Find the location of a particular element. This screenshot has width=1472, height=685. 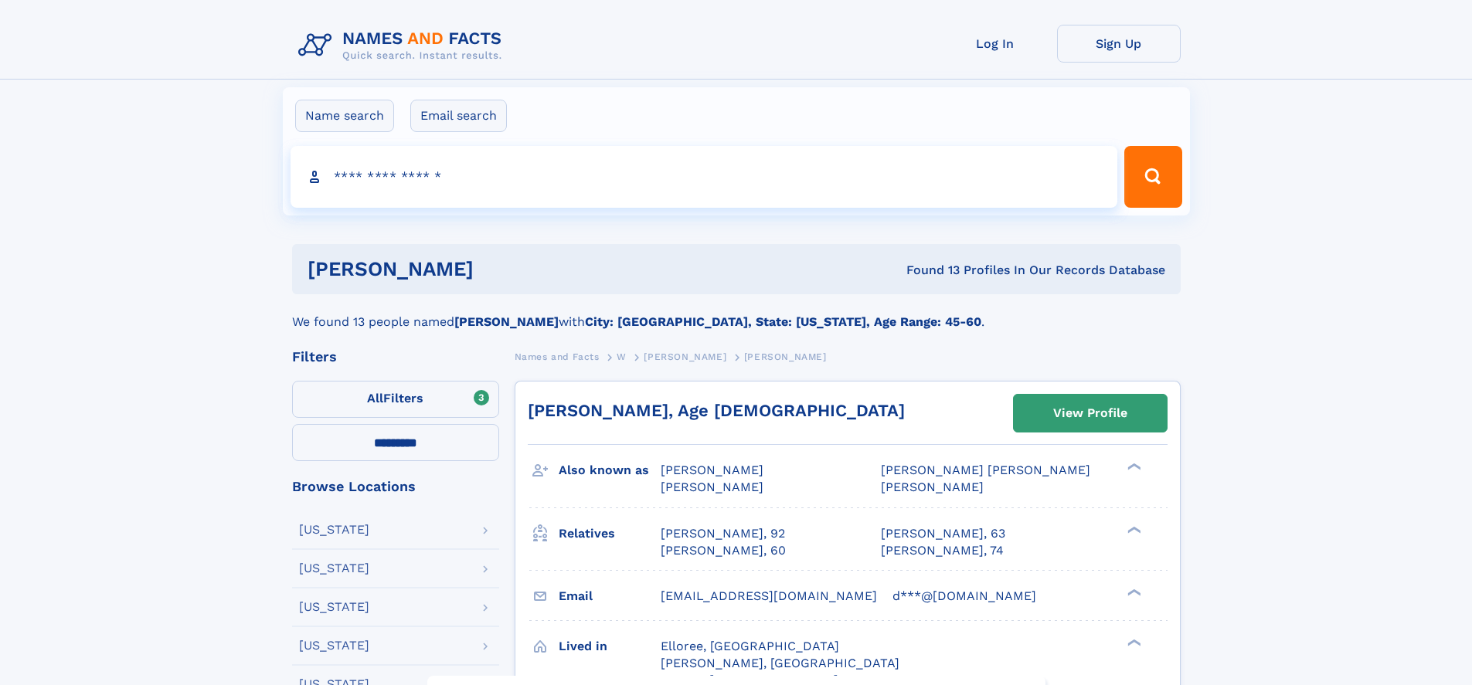

label: Name search is located at coordinates (345, 116).